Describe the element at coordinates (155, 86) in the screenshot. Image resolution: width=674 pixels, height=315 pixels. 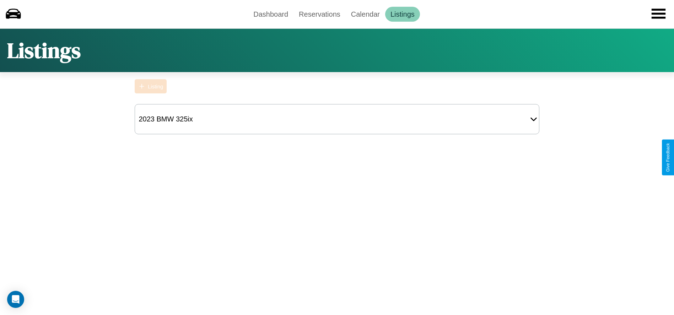
I see `div: Listing` at that location.